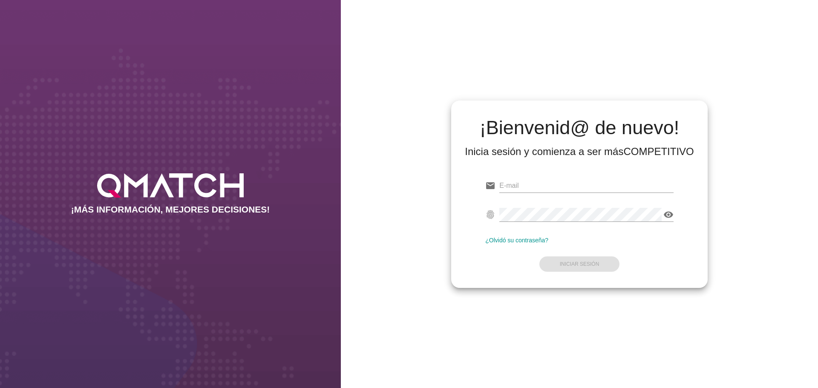 The height and width of the screenshot is (388, 818). Describe the element at coordinates (586, 186) in the screenshot. I see `input: E-mail` at that location.